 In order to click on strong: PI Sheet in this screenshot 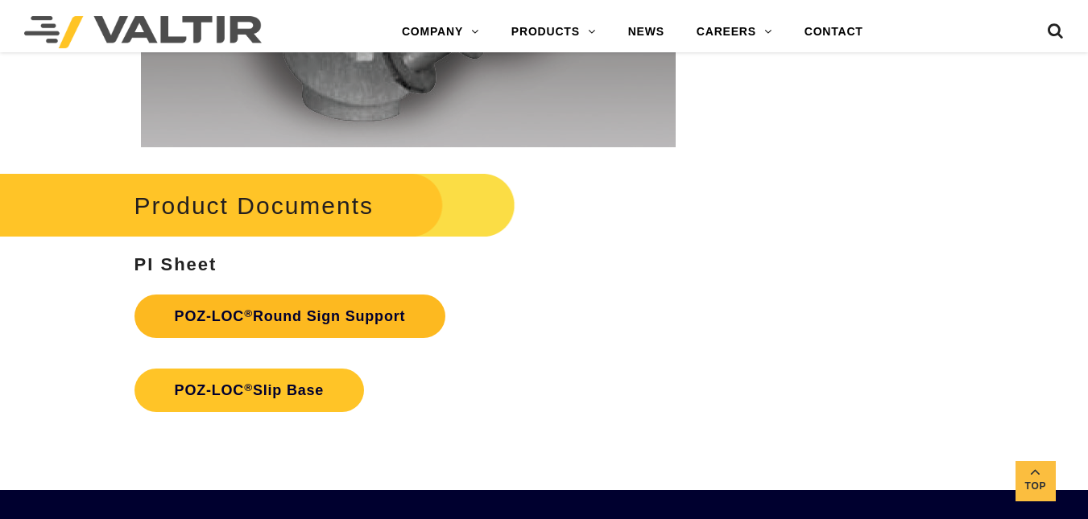, I will do `click(175, 264)`.